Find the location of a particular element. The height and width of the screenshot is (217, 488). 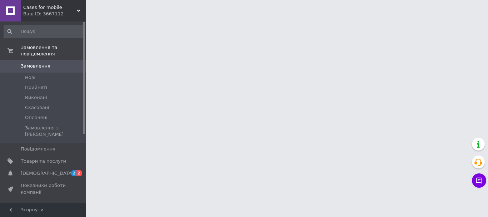

span: Cases for mobile is located at coordinates (50, 8).